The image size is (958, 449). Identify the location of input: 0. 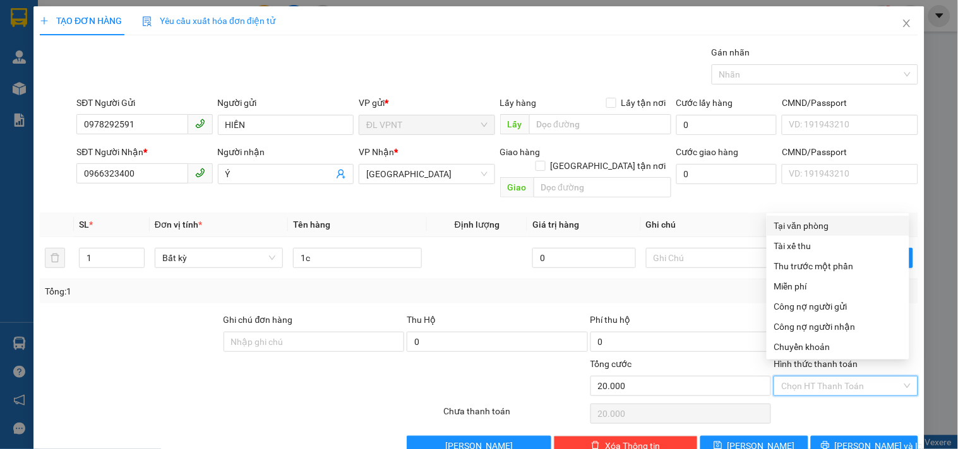
(584, 258).